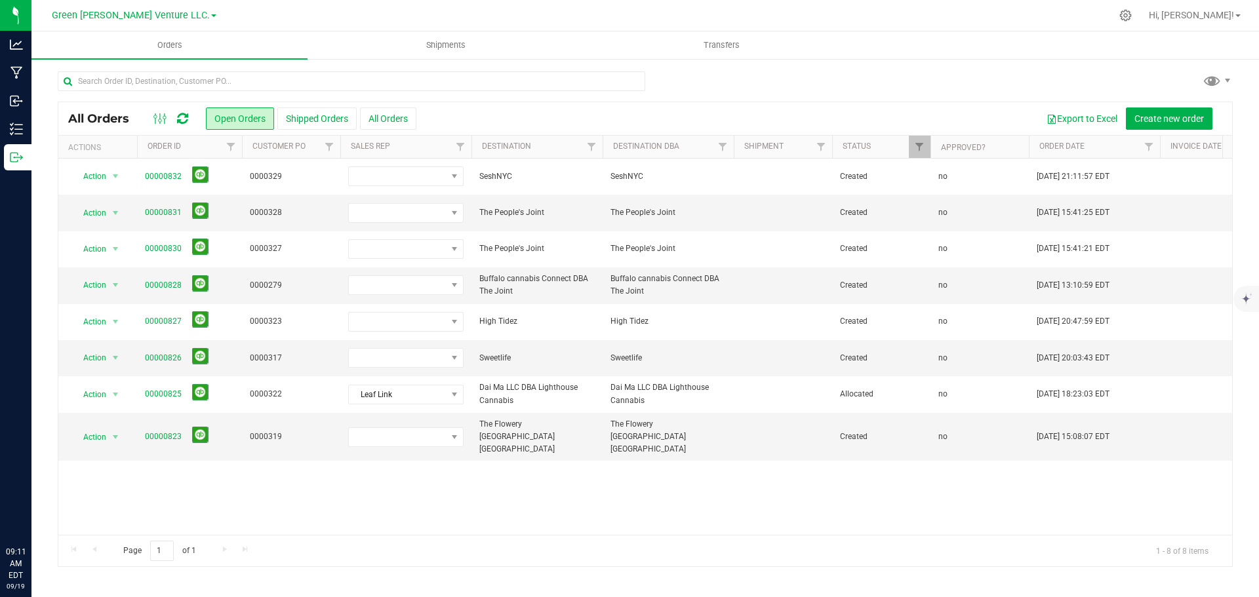  What do you see at coordinates (240, 119) in the screenshot?
I see `button: Open Orders` at bounding box center [240, 119].